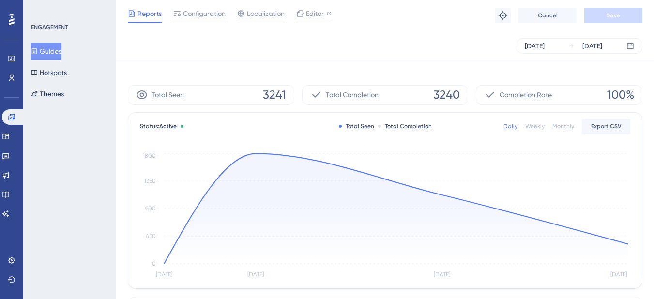  What do you see at coordinates (274, 95) in the screenshot?
I see `span: 3241` at bounding box center [274, 95].